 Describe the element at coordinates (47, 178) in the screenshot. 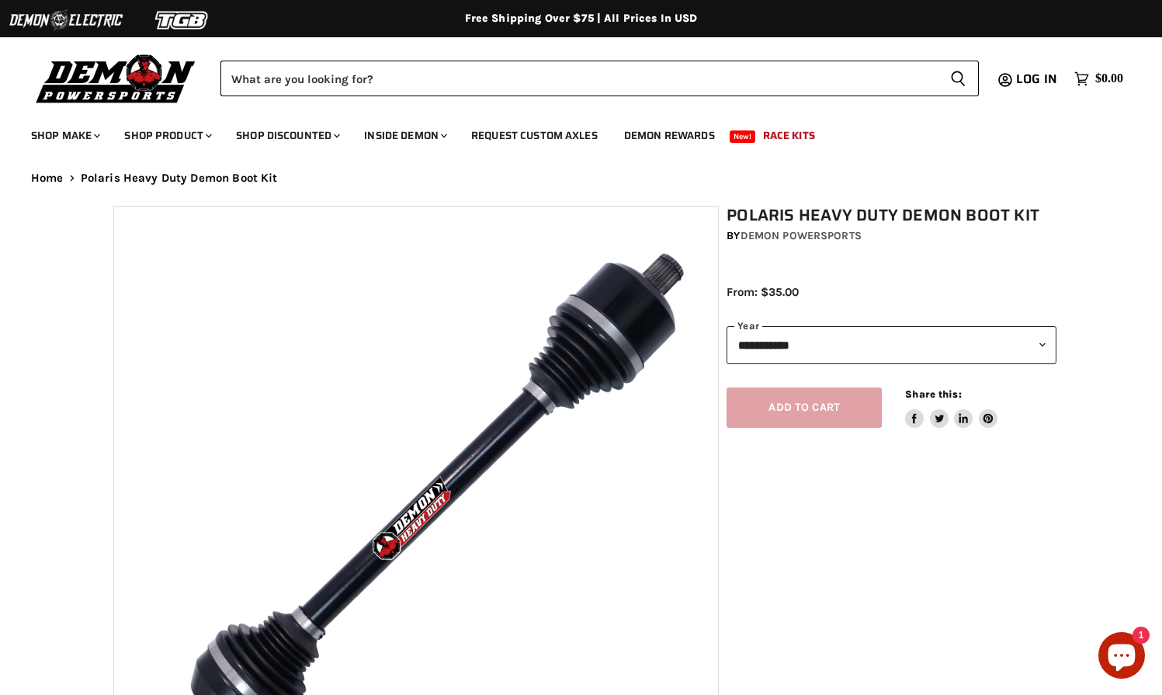

I see `a: Home` at that location.